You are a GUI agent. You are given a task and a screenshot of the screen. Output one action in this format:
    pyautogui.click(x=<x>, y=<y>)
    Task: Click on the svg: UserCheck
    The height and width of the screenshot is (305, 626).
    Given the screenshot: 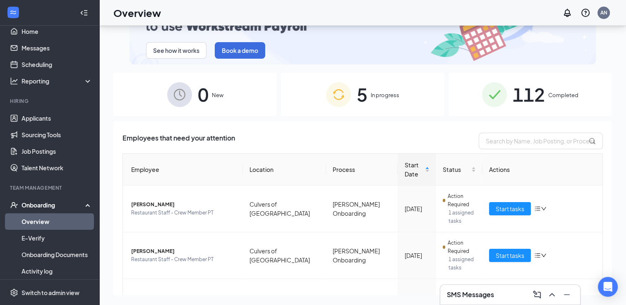 What is the action you would take?
    pyautogui.click(x=14, y=205)
    